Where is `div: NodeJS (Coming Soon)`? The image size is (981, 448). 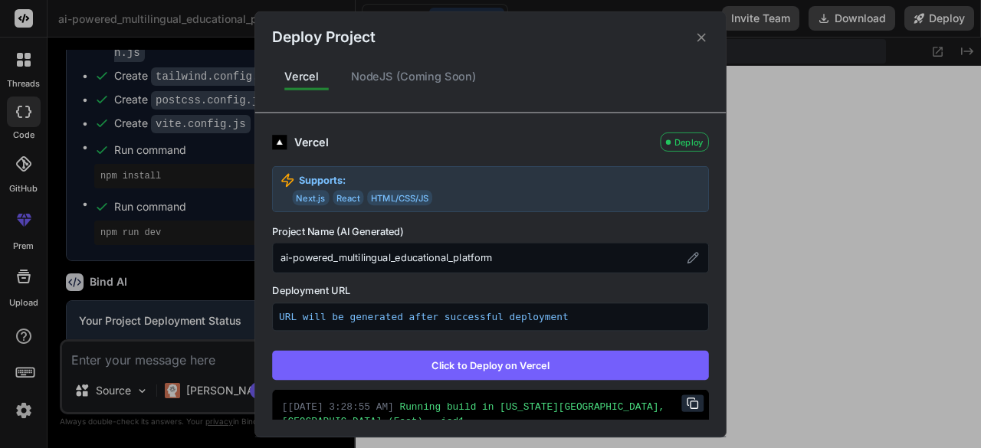 div: NodeJS (Coming Soon) is located at coordinates (414, 77).